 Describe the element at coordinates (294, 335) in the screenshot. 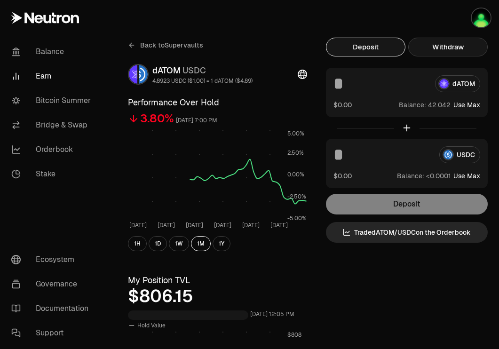

I see `tspan: $808` at that location.